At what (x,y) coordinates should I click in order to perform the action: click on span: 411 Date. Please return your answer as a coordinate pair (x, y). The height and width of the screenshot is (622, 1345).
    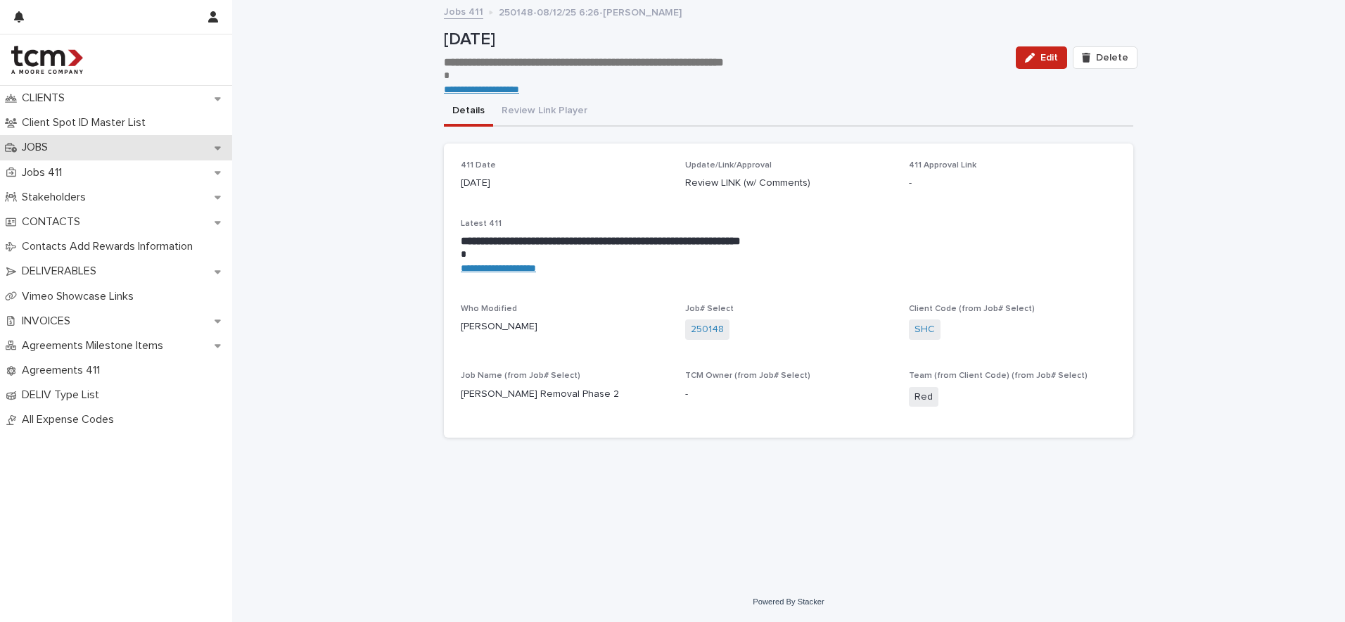
    Looking at the image, I should click on (479, 165).